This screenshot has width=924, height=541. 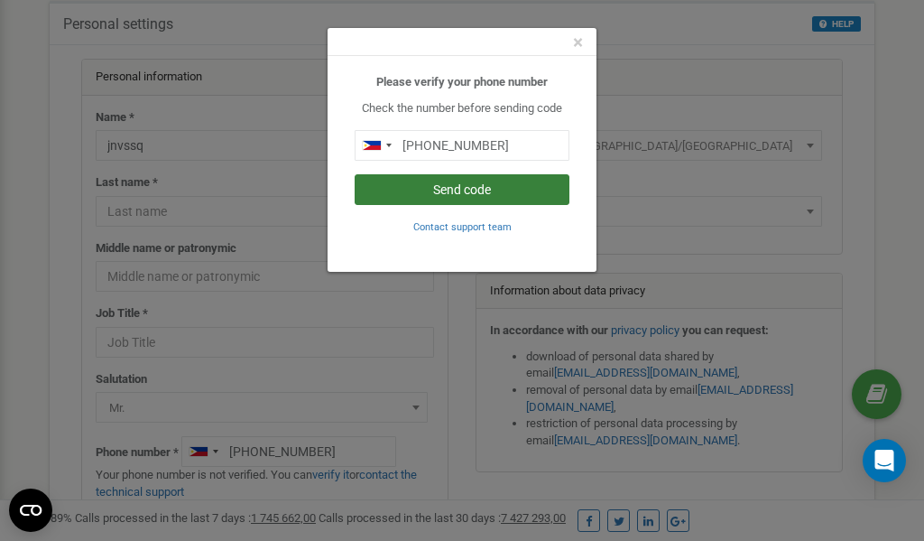 I want to click on div: Telephone country code, so click(x=376, y=145).